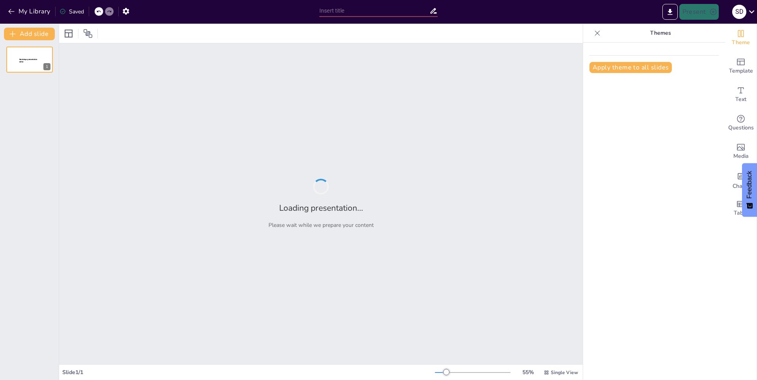 This screenshot has height=380, width=757. Describe the element at coordinates (248, 372) in the screenshot. I see `div: Slide 1 / 1` at that location.